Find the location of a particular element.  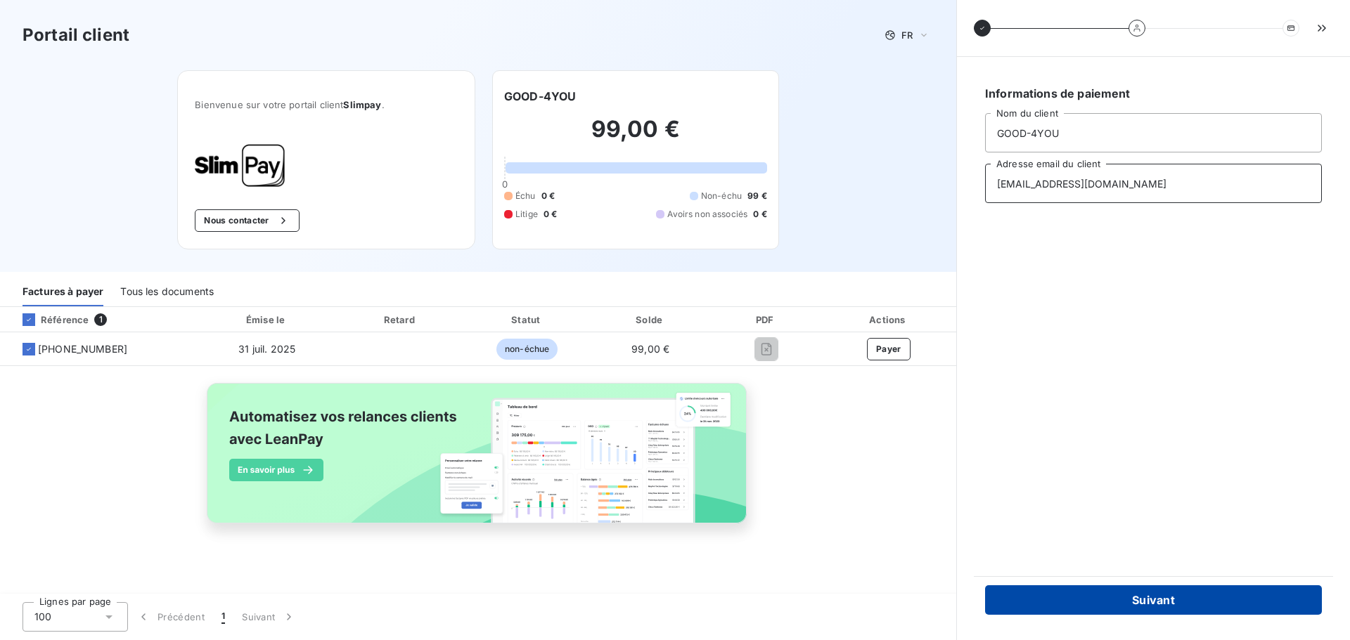

span: 31 juil. 2025 is located at coordinates (266, 349).